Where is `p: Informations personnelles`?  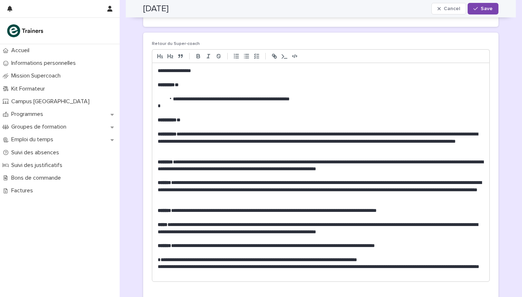
p: Informations personnelles is located at coordinates (45, 63).